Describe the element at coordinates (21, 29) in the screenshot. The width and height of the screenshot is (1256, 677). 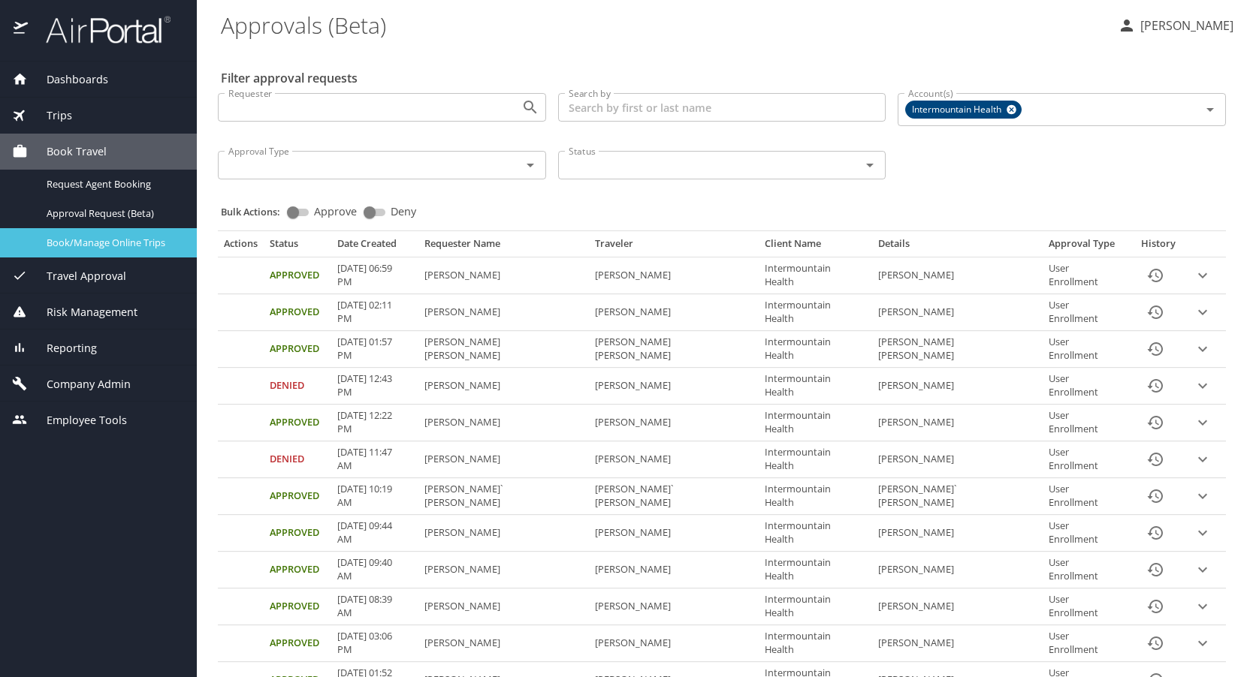
I see `img: icon-airportal.png` at that location.